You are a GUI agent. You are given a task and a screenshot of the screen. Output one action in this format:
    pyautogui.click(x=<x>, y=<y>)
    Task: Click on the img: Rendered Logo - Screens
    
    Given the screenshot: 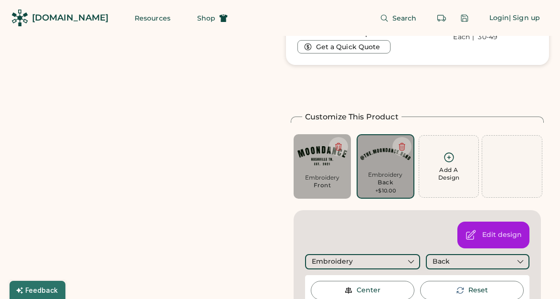 What is the action you would take?
    pyautogui.click(x=20, y=18)
    